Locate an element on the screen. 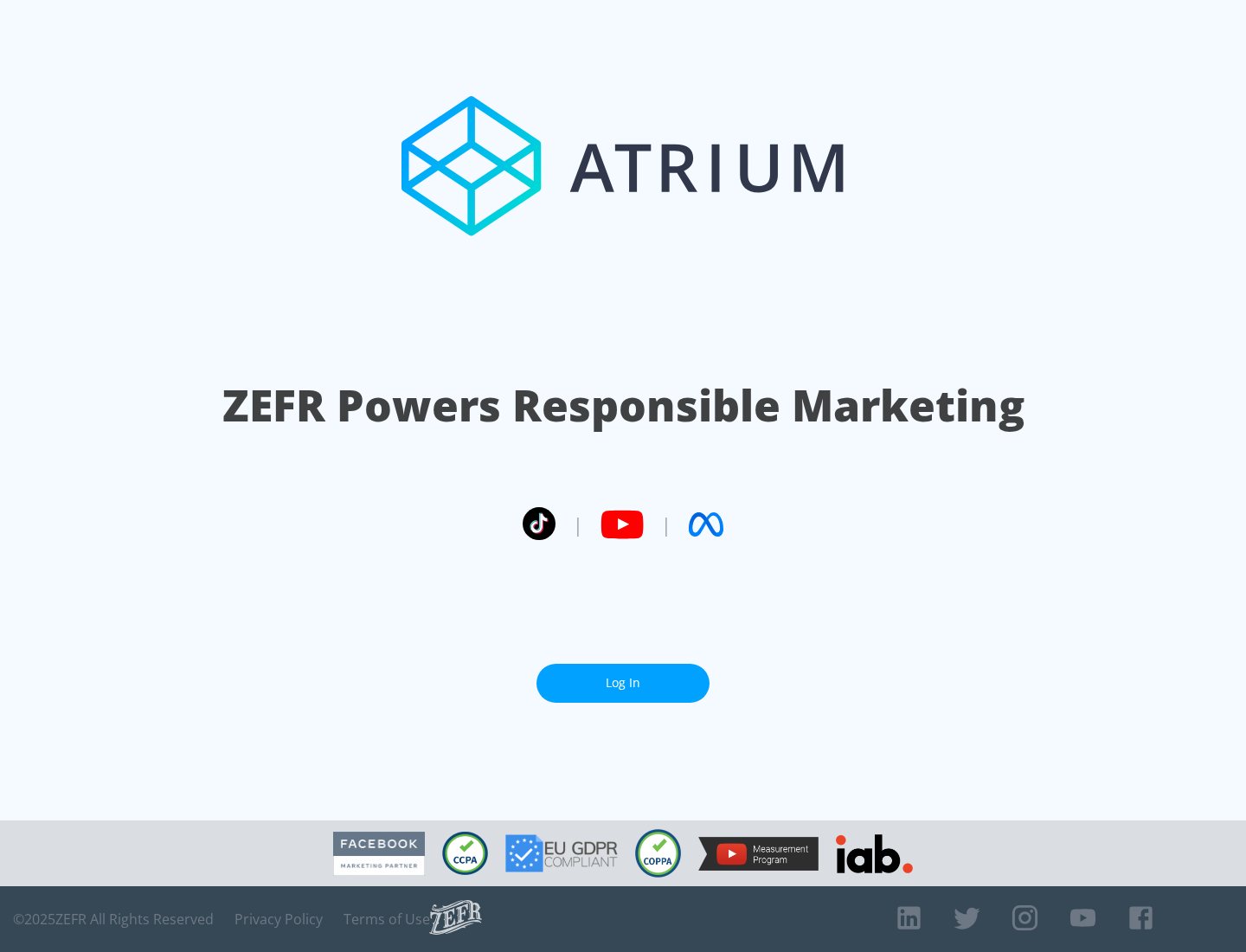  img: Facebook Marketing Partner is located at coordinates (379, 853).